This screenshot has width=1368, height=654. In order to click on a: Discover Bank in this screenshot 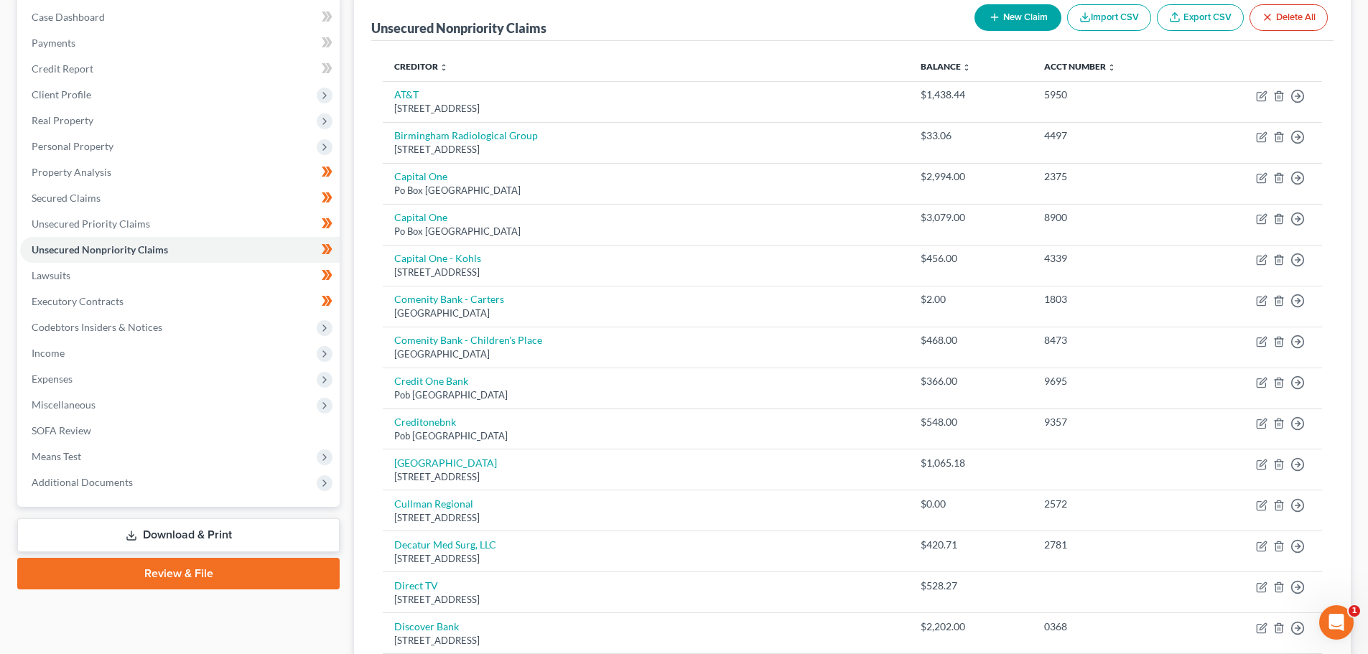, I will do `click(427, 626)`.